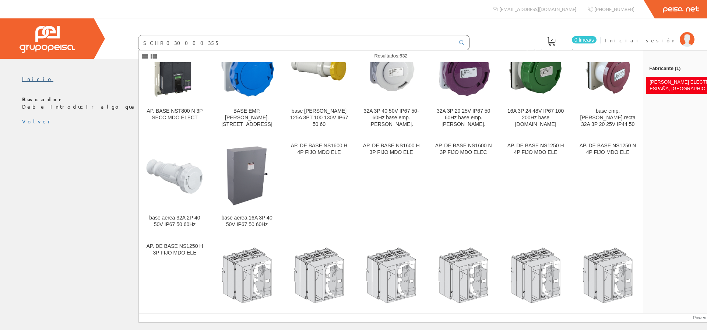 The image size is (707, 330). Describe the element at coordinates (535, 186) in the screenshot. I see `a: AP. DE BASE NS1250 H 4P FIJO MDO ELE` at that location.